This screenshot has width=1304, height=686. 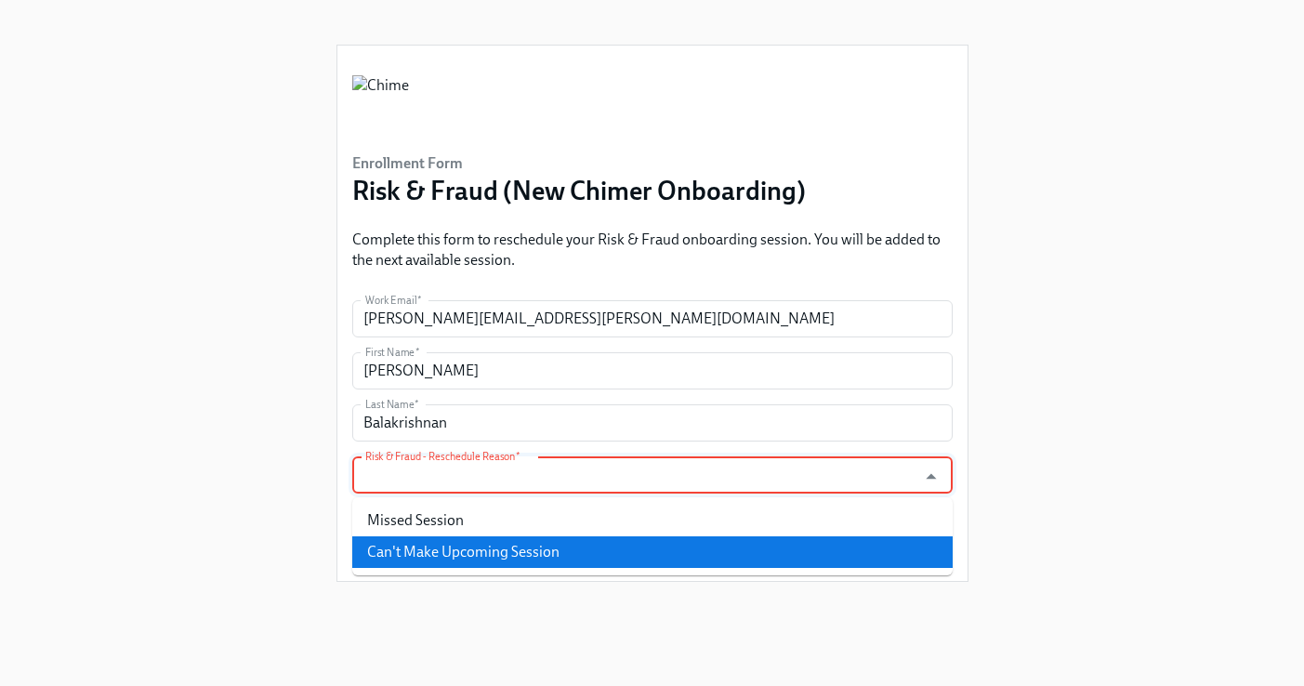 I want to click on p: Complete this form to reschedule your Risk & Fraud onboarding session. You will be added to the n..., so click(x=653, y=250).